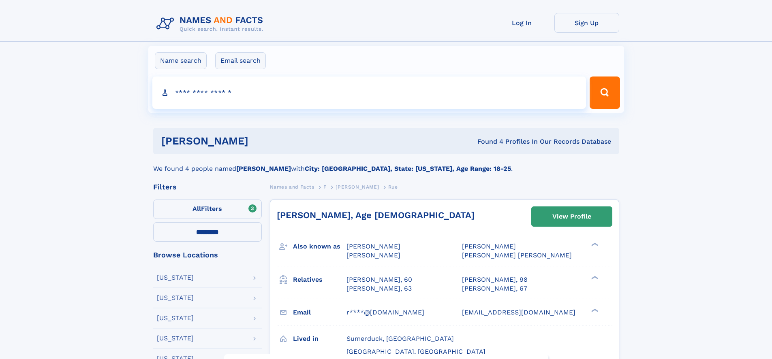  What do you see at coordinates (212, 24) in the screenshot?
I see `img: Logo Names and Facts` at bounding box center [212, 24].